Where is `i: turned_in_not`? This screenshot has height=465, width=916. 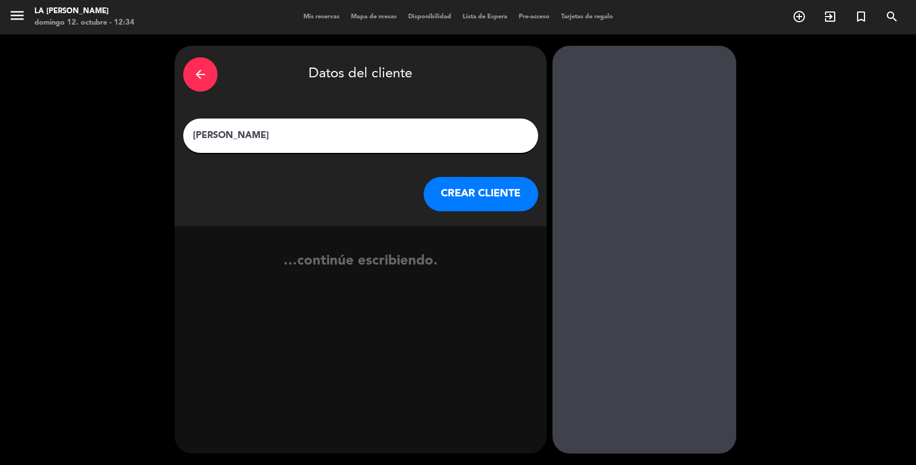
i: turned_in_not is located at coordinates (861, 17).